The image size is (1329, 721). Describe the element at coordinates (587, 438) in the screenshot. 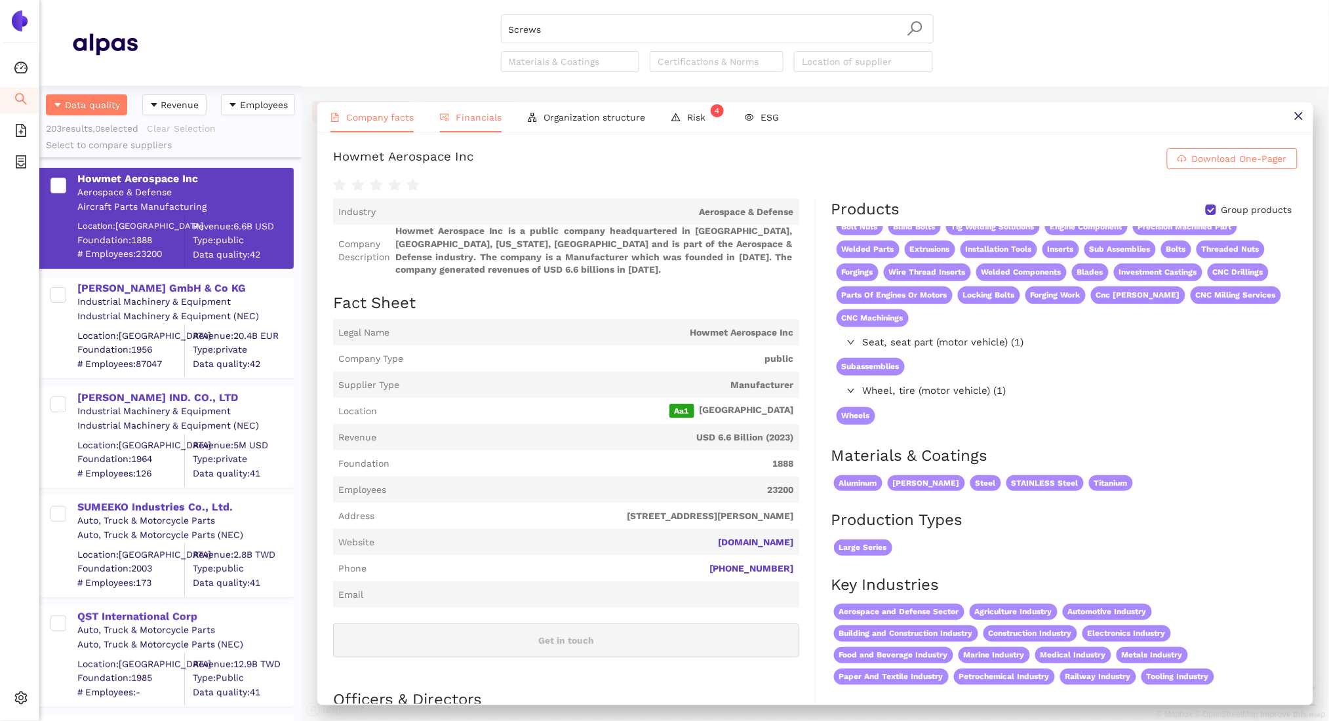

I see `span: USD 6.6 Billion (2023)` at that location.